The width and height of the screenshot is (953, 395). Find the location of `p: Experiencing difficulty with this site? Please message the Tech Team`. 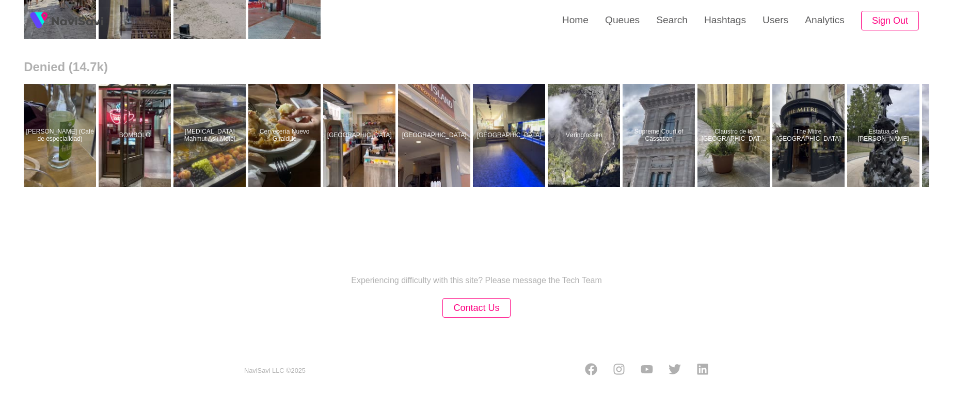

p: Experiencing difficulty with this site? Please message the Tech Team is located at coordinates (477, 281).